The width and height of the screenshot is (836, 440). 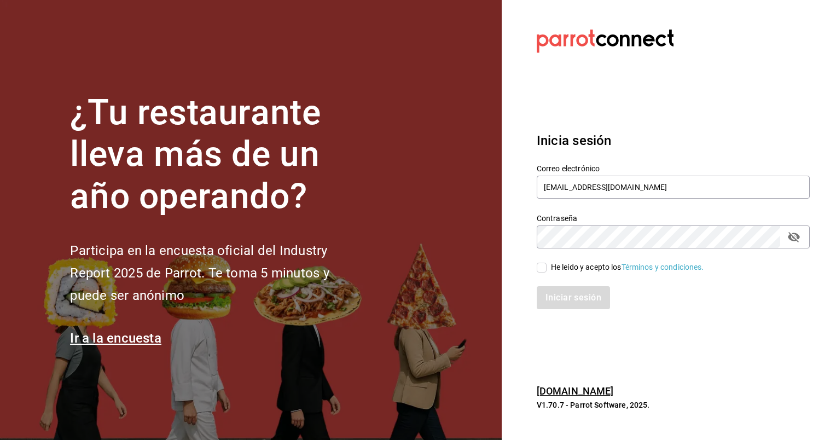 What do you see at coordinates (218, 273) in the screenshot?
I see `h2: Participa en la encuesta oficial del Industry Report 2025 de Parrot. Te toma 5 minutos y puede se...` at bounding box center [218, 273].